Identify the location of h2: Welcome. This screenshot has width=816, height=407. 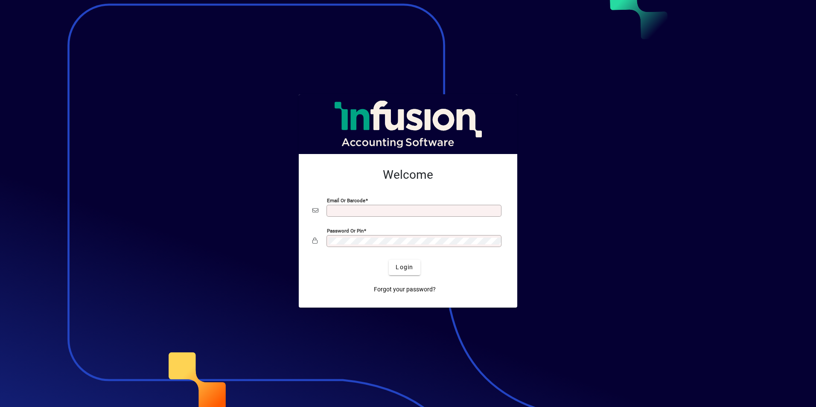
(408, 175).